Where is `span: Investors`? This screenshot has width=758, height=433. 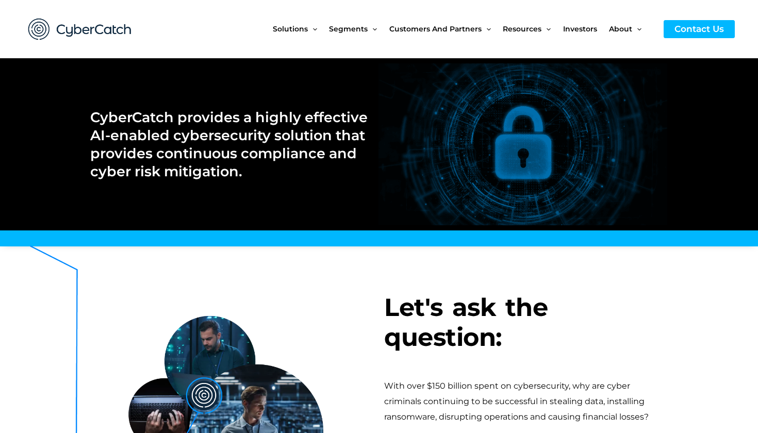
span: Investors is located at coordinates (580, 29).